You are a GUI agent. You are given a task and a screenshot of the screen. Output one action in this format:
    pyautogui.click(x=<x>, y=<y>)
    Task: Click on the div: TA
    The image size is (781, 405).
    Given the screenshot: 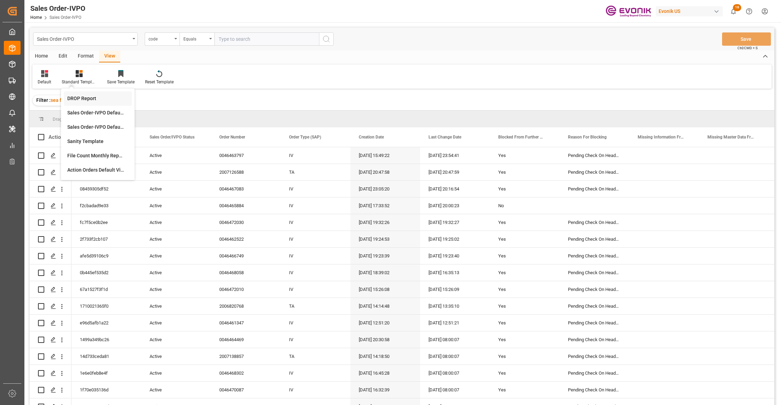 What is the action you would take?
    pyautogui.click(x=316, y=172)
    